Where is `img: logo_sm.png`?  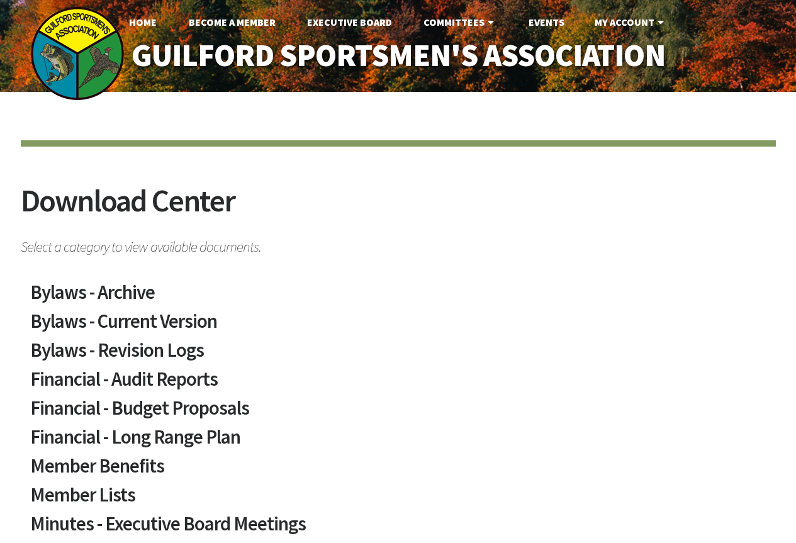 img: logo_sm.png is located at coordinates (77, 53).